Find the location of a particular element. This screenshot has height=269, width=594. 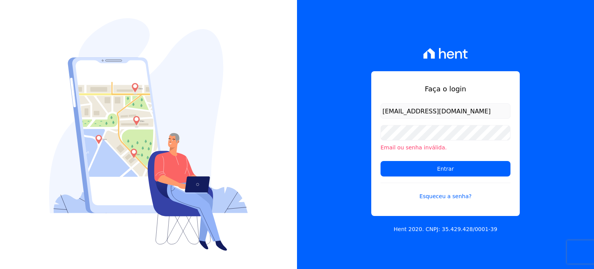

p: Hent 2020. CNPJ: 35.429.428/0001-39 is located at coordinates (446, 229).